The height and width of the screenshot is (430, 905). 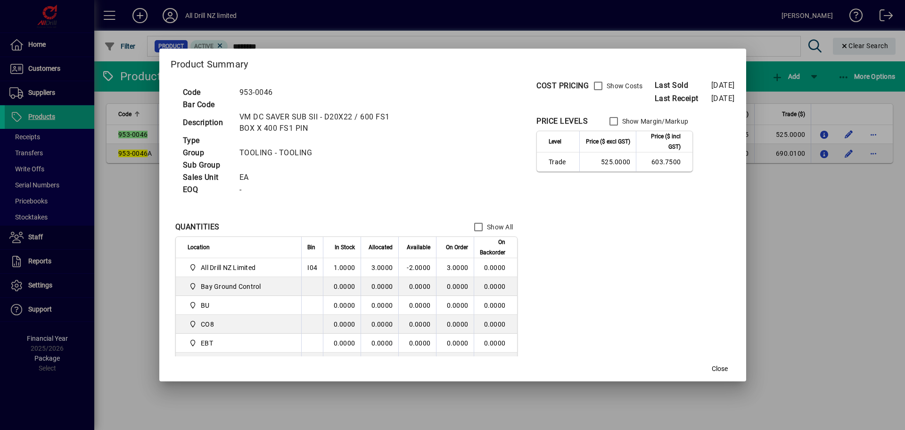 What do you see at coordinates (345, 247) in the screenshot?
I see `span: In Stock` at bounding box center [345, 247].